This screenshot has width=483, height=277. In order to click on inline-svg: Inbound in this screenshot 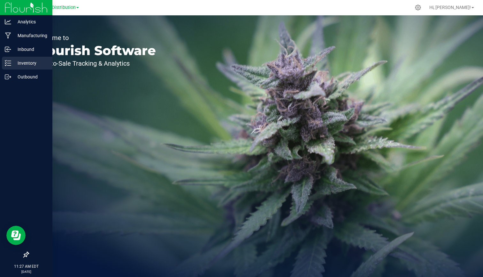, I will do `click(8, 49)`.